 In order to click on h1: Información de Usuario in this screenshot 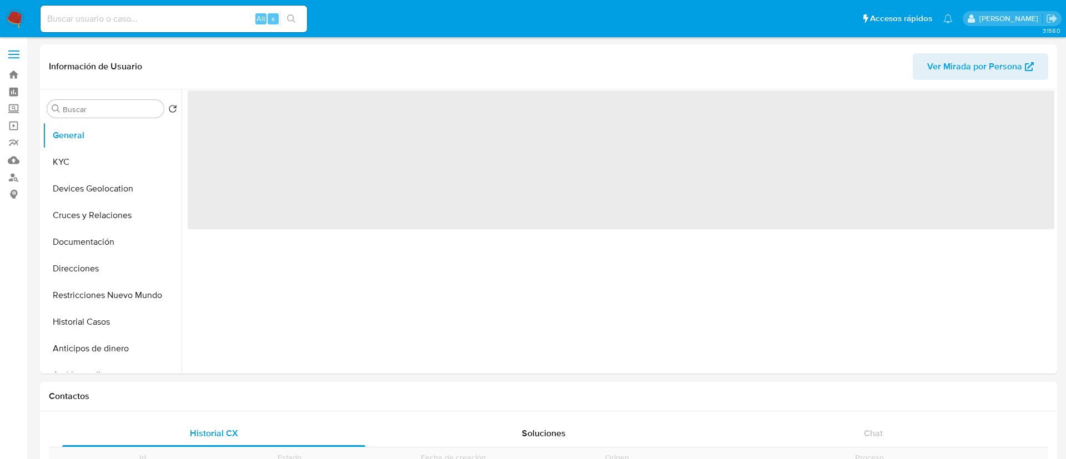, I will do `click(96, 67)`.